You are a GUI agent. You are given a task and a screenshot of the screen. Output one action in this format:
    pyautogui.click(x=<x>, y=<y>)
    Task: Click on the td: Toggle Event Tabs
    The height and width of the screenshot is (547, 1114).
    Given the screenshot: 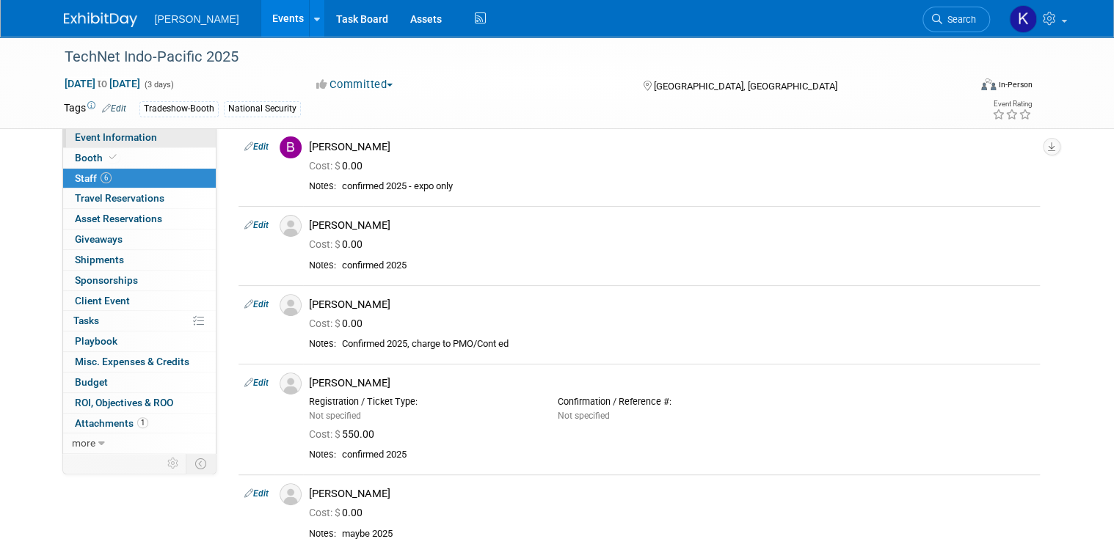 What is the action you would take?
    pyautogui.click(x=200, y=464)
    